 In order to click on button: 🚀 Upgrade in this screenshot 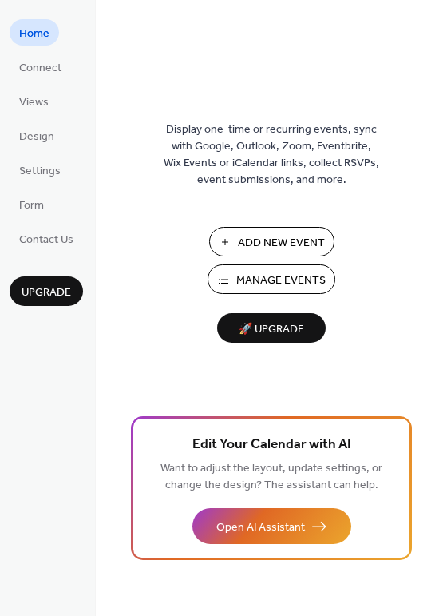, I will do `click(272, 328)`.